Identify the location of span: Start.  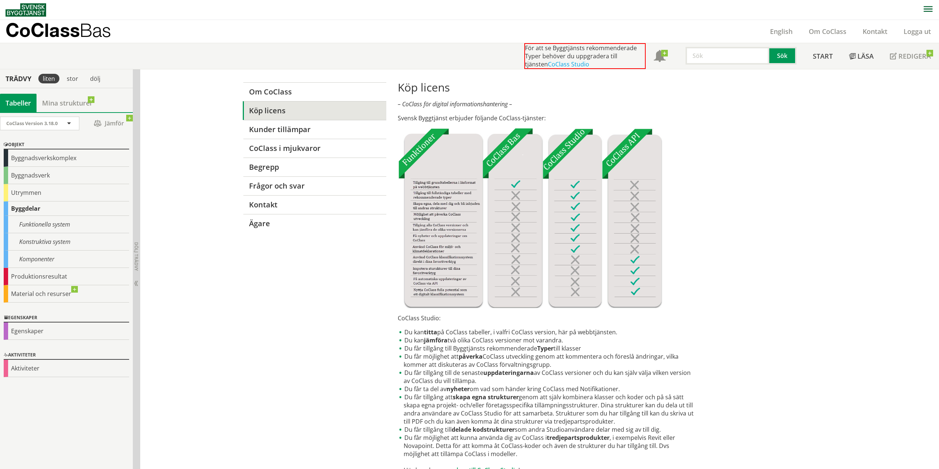
(823, 56).